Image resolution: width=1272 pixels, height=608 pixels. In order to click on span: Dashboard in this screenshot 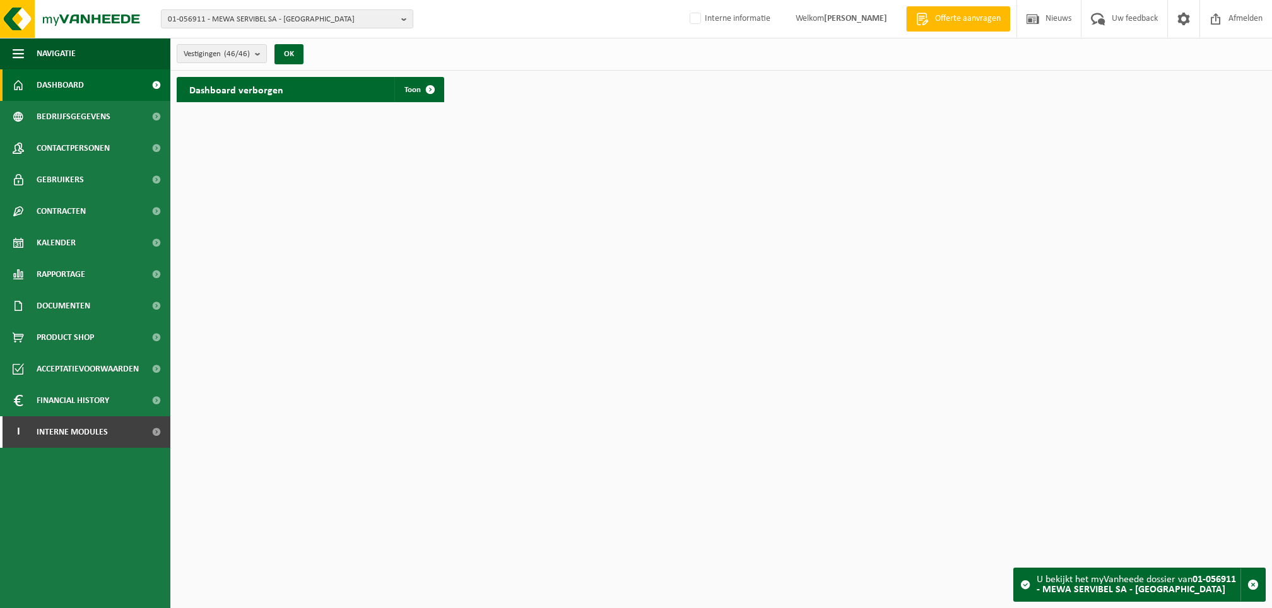, I will do `click(60, 85)`.